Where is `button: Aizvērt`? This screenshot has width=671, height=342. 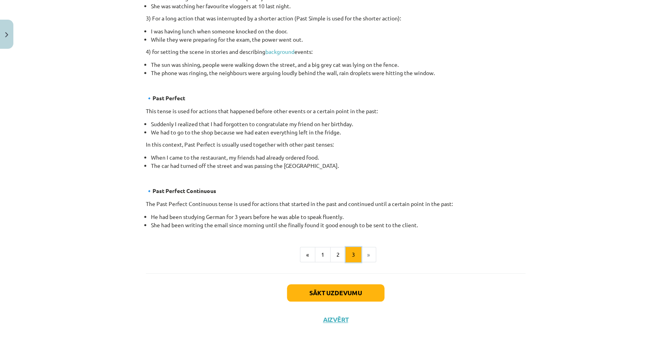 button: Aizvērt is located at coordinates (336, 320).